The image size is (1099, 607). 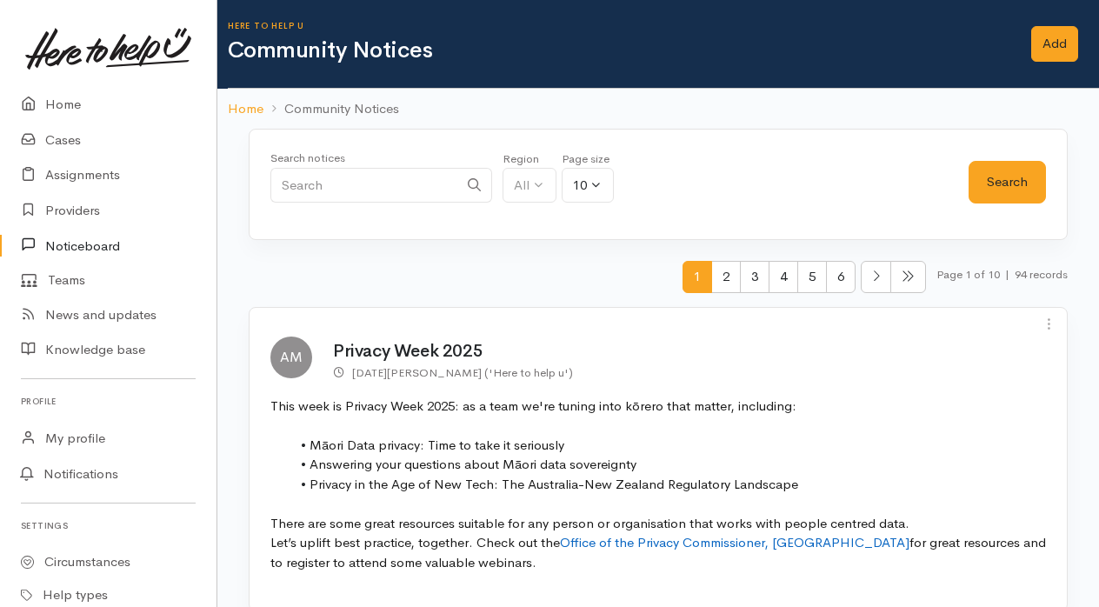 I want to click on li: Last page, so click(x=909, y=277).